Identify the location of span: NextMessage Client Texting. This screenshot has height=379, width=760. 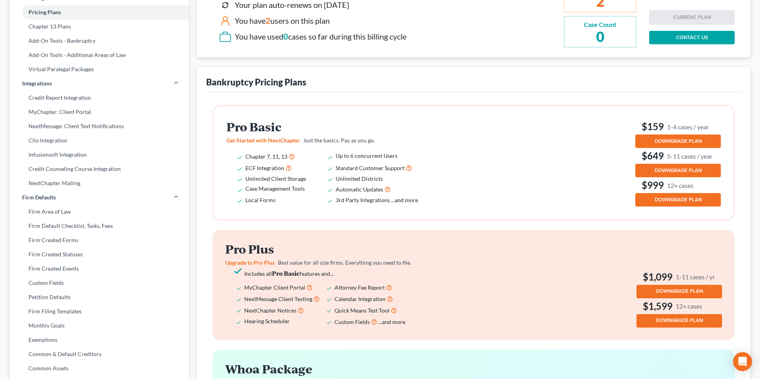
(278, 299).